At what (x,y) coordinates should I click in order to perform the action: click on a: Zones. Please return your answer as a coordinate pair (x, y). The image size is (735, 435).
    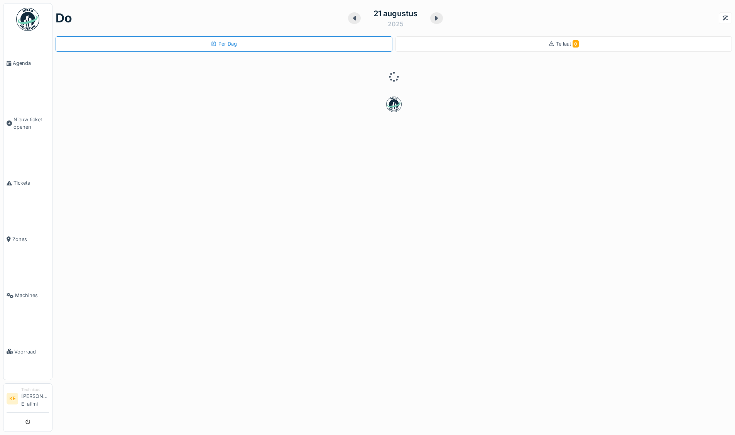
    Looking at the image, I should click on (28, 239).